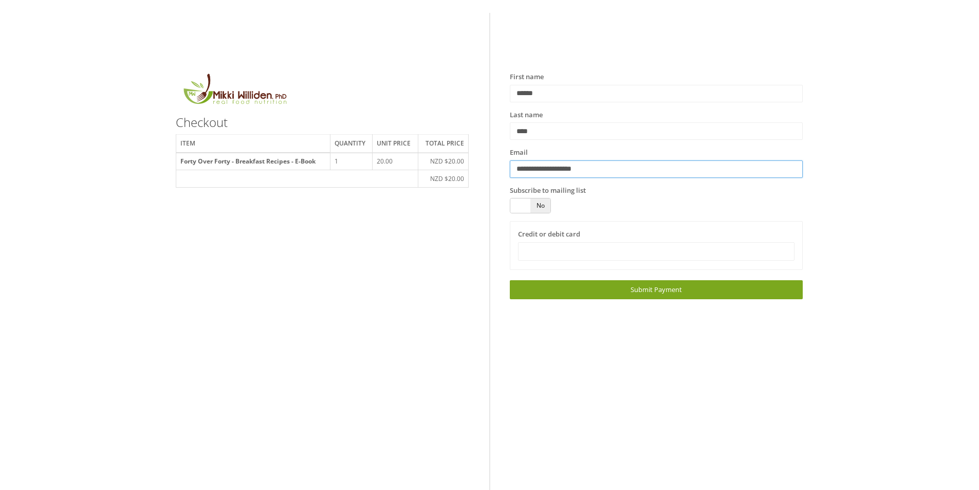 The image size is (979, 490). I want to click on th: Quantity, so click(351, 143).